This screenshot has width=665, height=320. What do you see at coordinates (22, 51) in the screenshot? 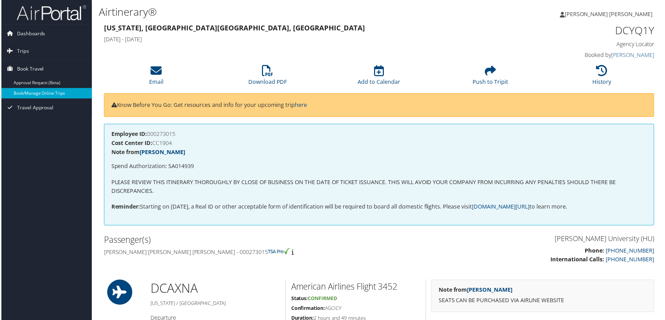
I see `span: Trips` at bounding box center [22, 51].